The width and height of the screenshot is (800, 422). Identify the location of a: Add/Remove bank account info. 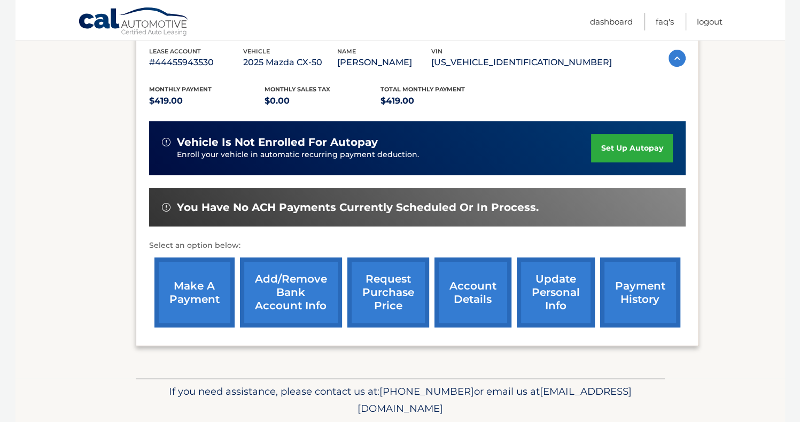
(291, 292).